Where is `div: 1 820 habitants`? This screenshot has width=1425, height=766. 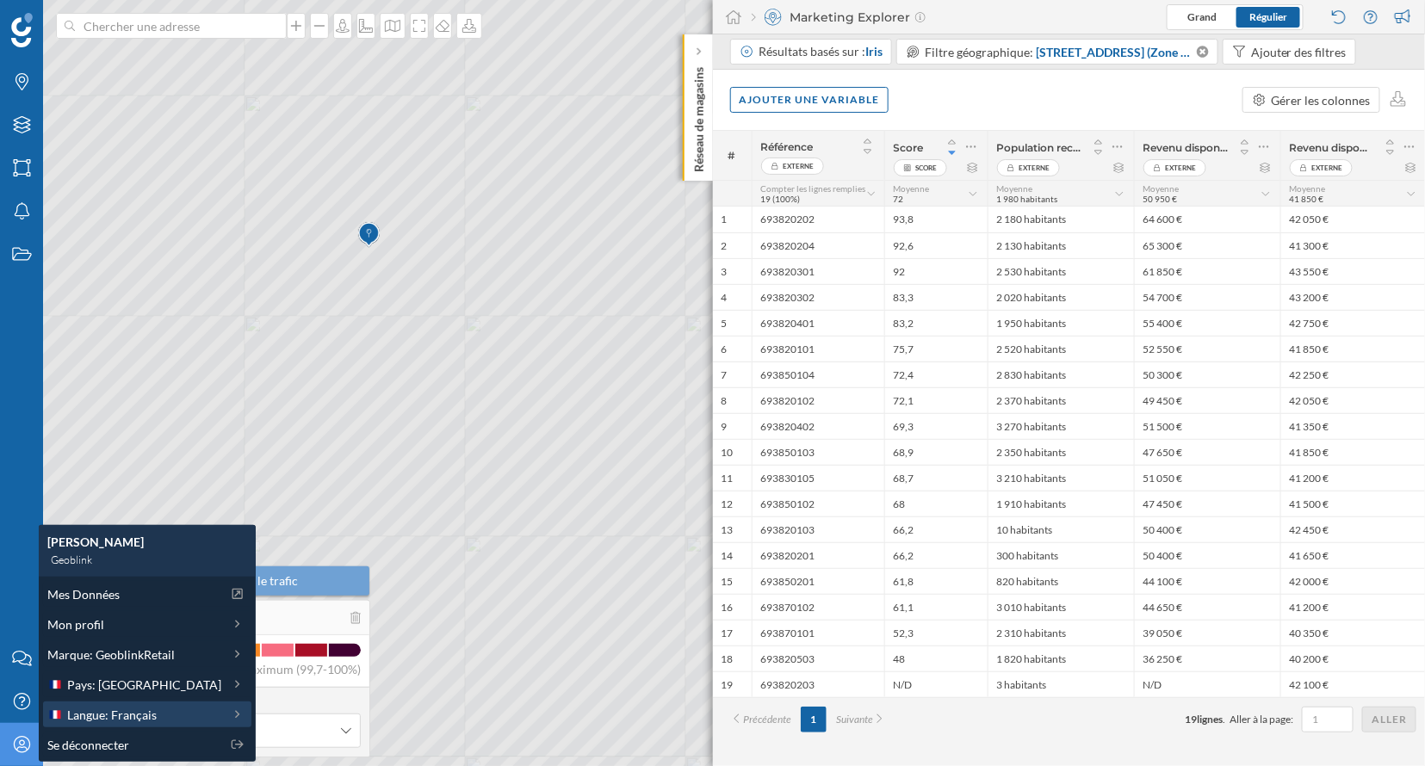
div: 1 820 habitants is located at coordinates (1061, 659).